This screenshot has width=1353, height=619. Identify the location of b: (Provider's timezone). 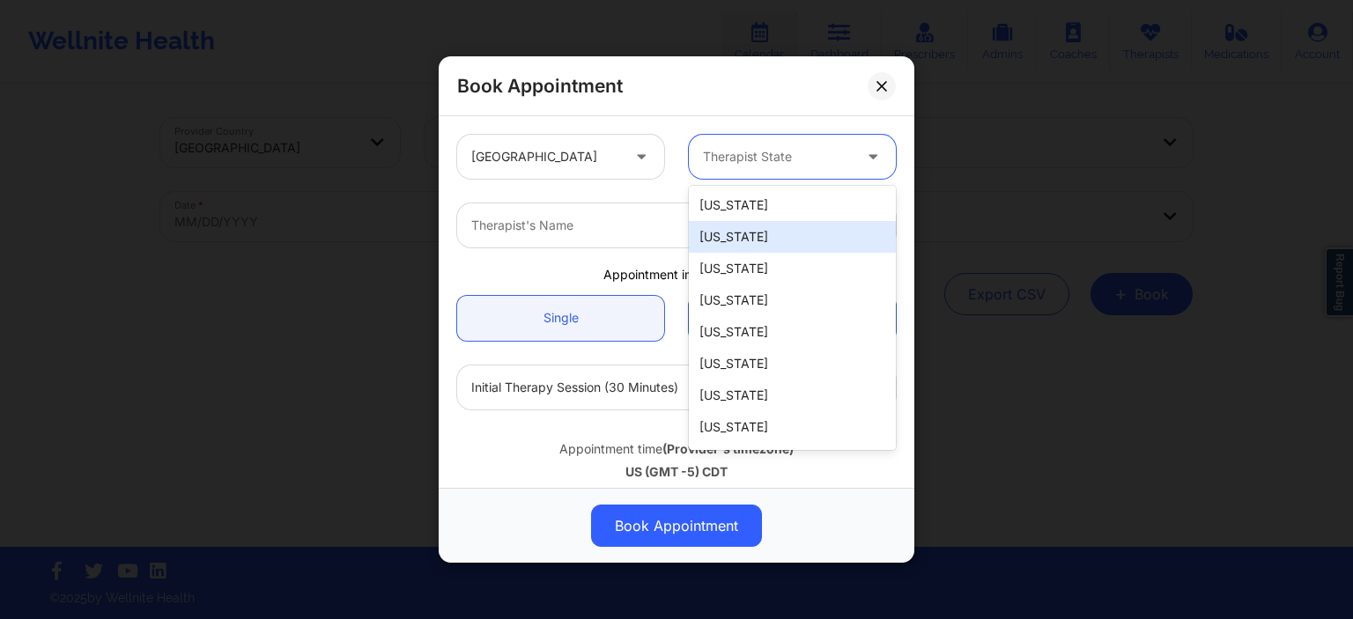
(728, 447).